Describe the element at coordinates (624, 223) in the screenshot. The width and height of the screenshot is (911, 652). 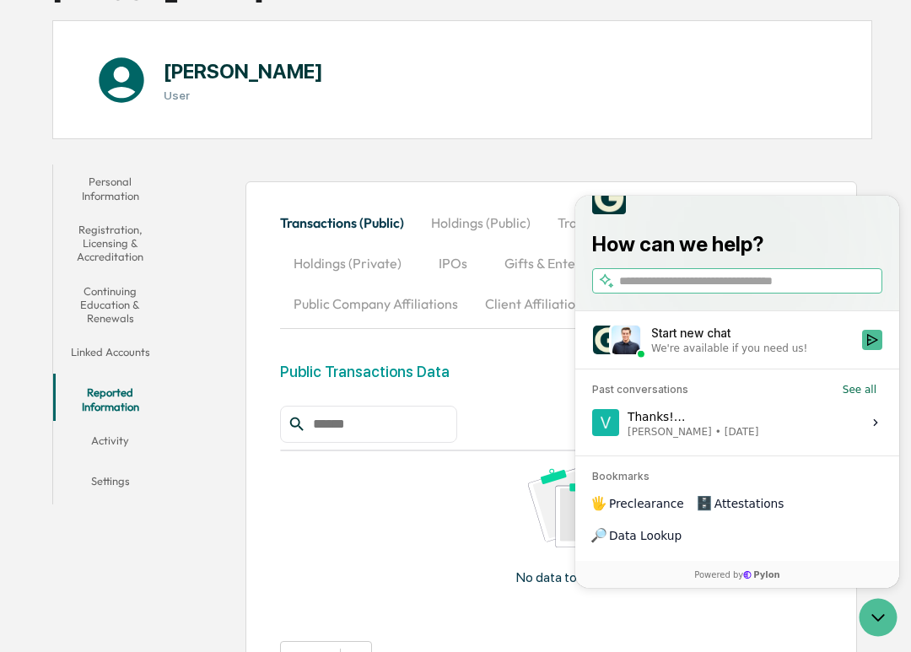
I see `button: Transactions (Private)` at that location.